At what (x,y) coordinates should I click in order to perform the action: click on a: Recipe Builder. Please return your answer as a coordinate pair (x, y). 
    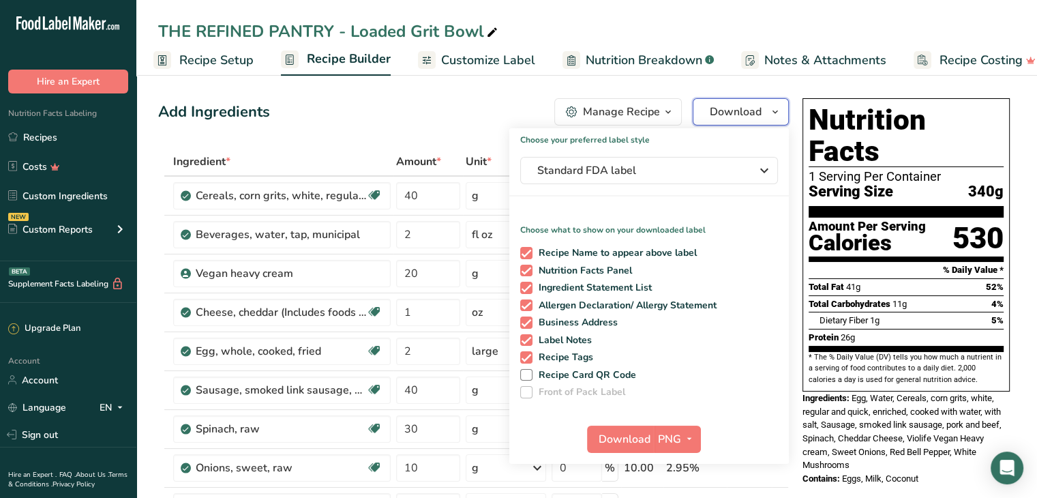
    Looking at the image, I should click on (335, 60).